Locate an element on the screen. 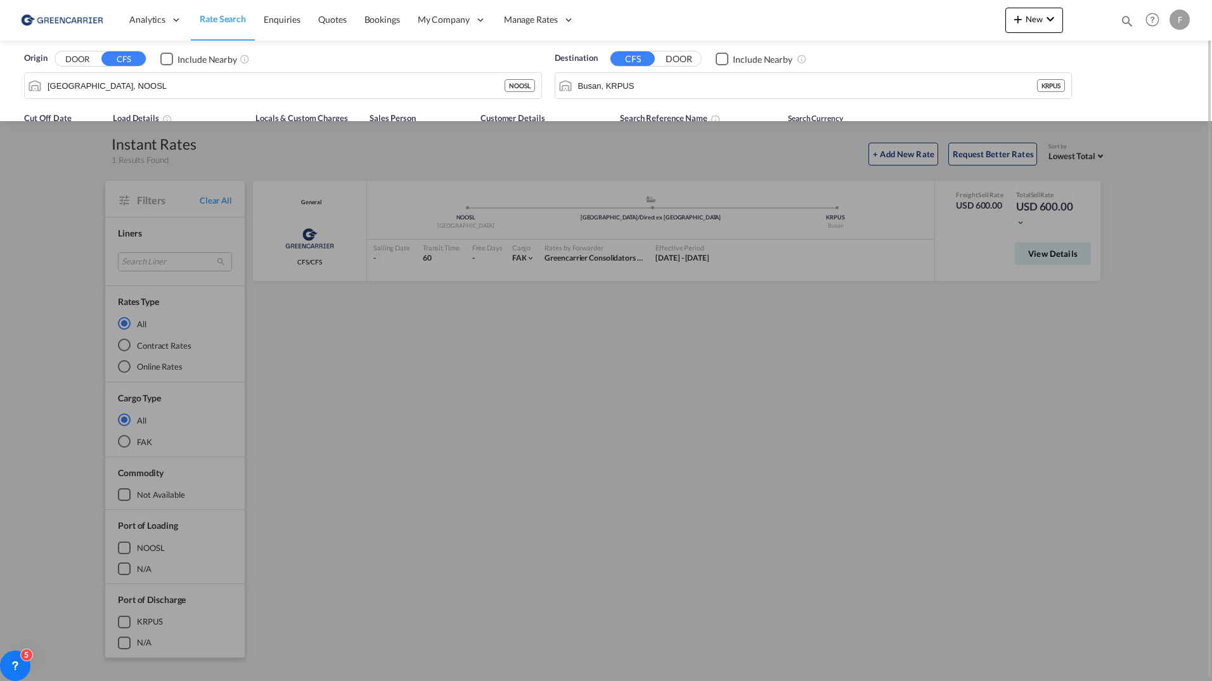 The width and height of the screenshot is (1212, 681). div: Help is located at coordinates (1156, 20).